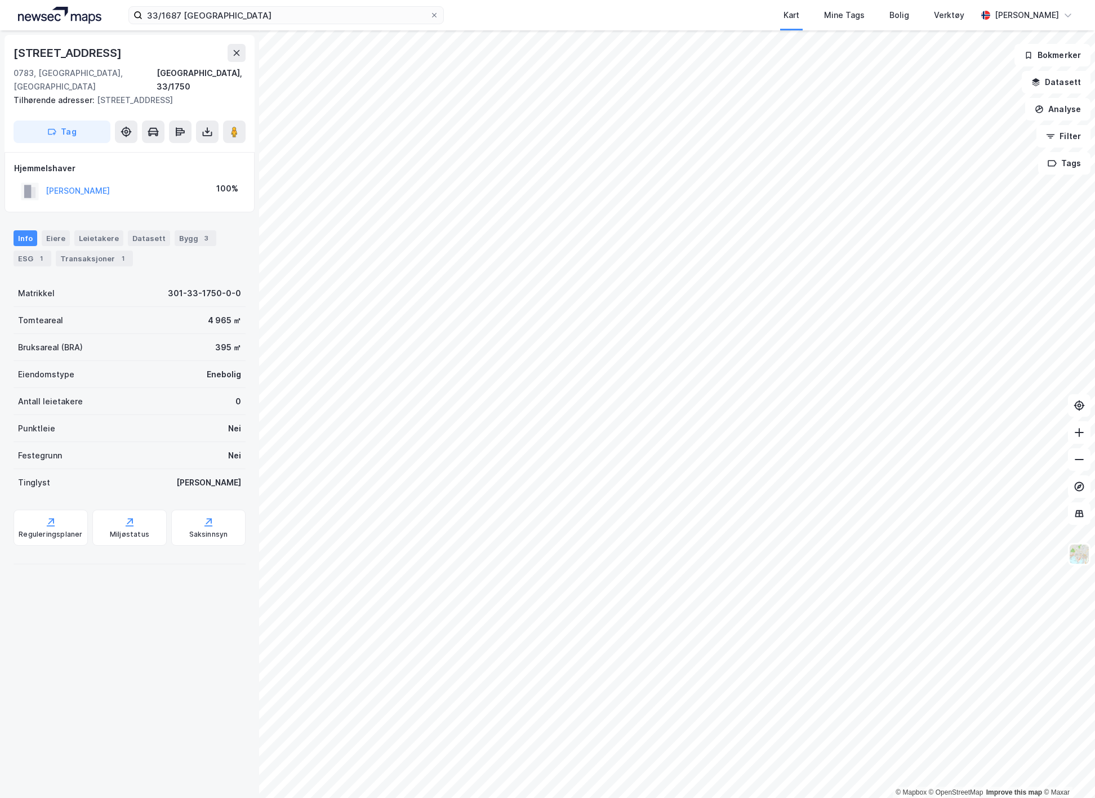 This screenshot has width=1095, height=798. What do you see at coordinates (40, 456) in the screenshot?
I see `div: Festegrunn` at bounding box center [40, 456].